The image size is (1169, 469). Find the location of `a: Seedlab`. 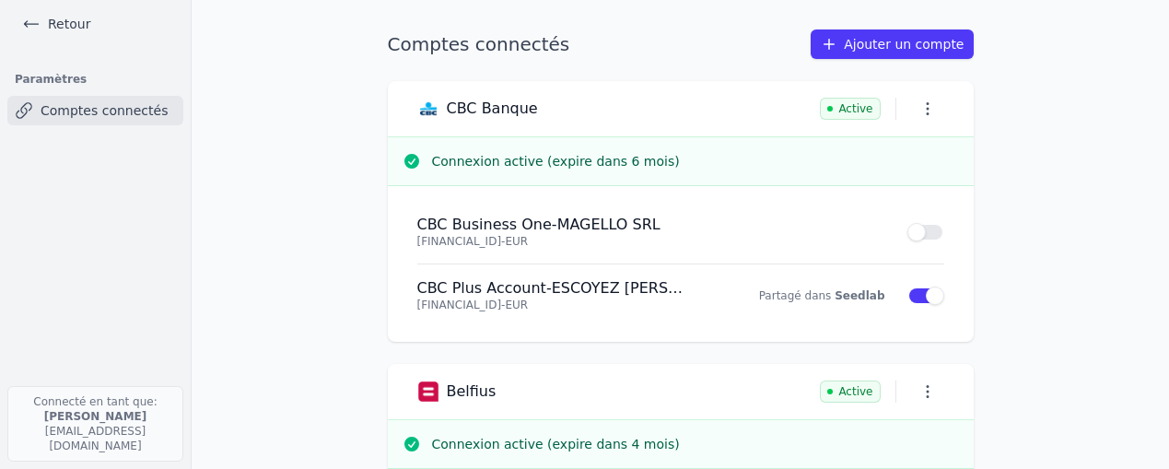

a: Seedlab is located at coordinates (860, 296).